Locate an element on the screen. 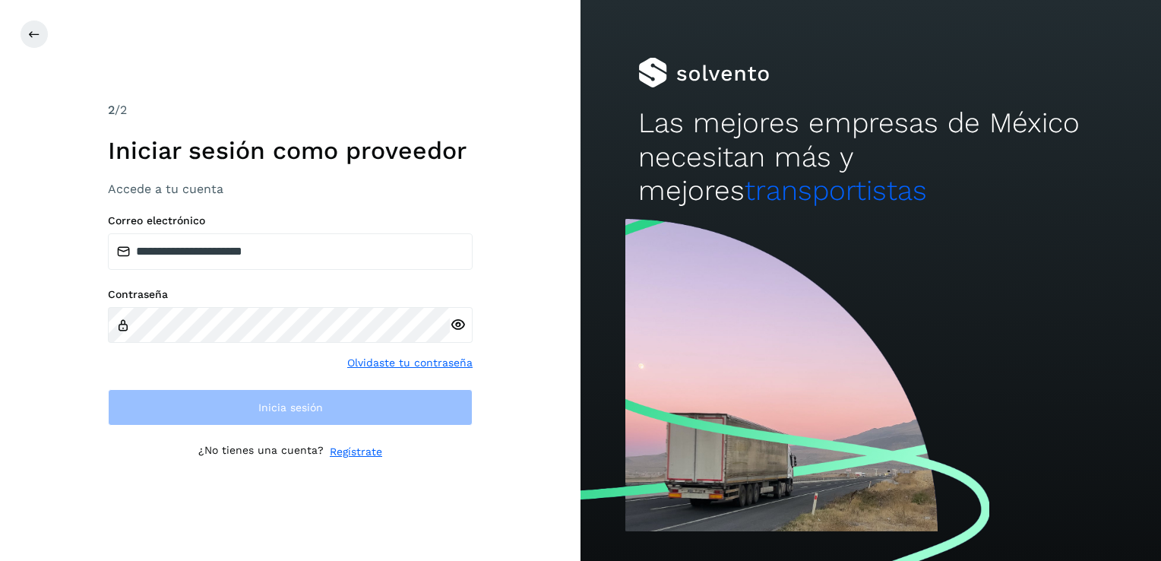  h1: Iniciar sesión como proveedor is located at coordinates (290, 150).